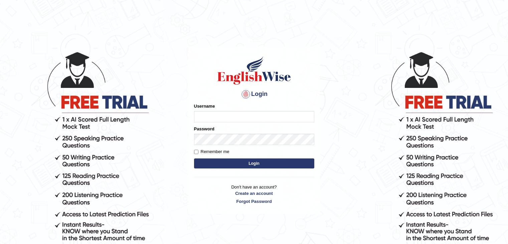 This screenshot has height=244, width=508. Describe the element at coordinates (254, 201) in the screenshot. I see `a: Forgot Password` at that location.